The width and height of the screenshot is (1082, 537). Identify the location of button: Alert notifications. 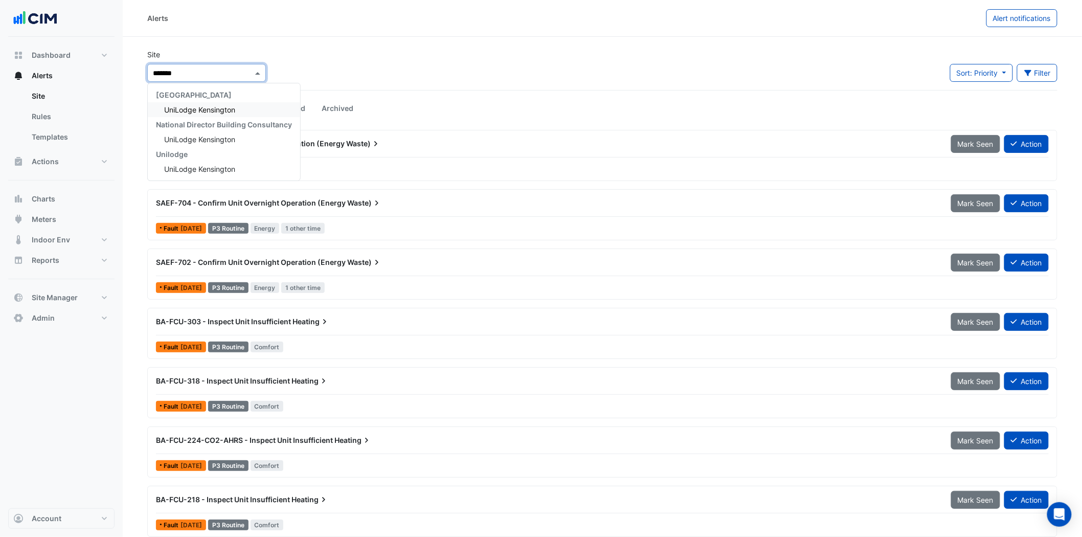
(1022, 18).